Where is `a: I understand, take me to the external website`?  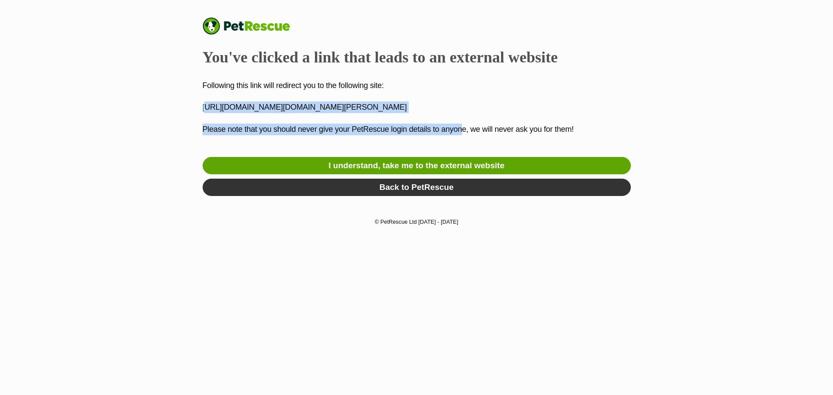 a: I understand, take me to the external website is located at coordinates (417, 166).